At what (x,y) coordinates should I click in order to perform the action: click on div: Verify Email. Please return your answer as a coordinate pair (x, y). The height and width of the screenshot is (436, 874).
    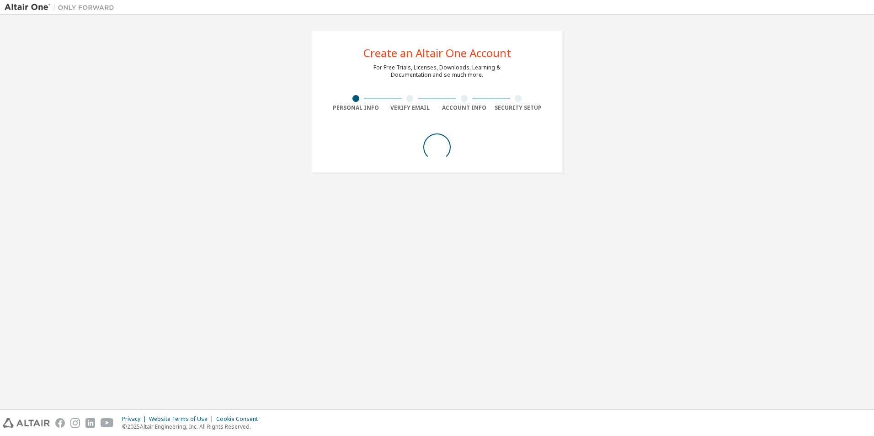
    Looking at the image, I should click on (410, 108).